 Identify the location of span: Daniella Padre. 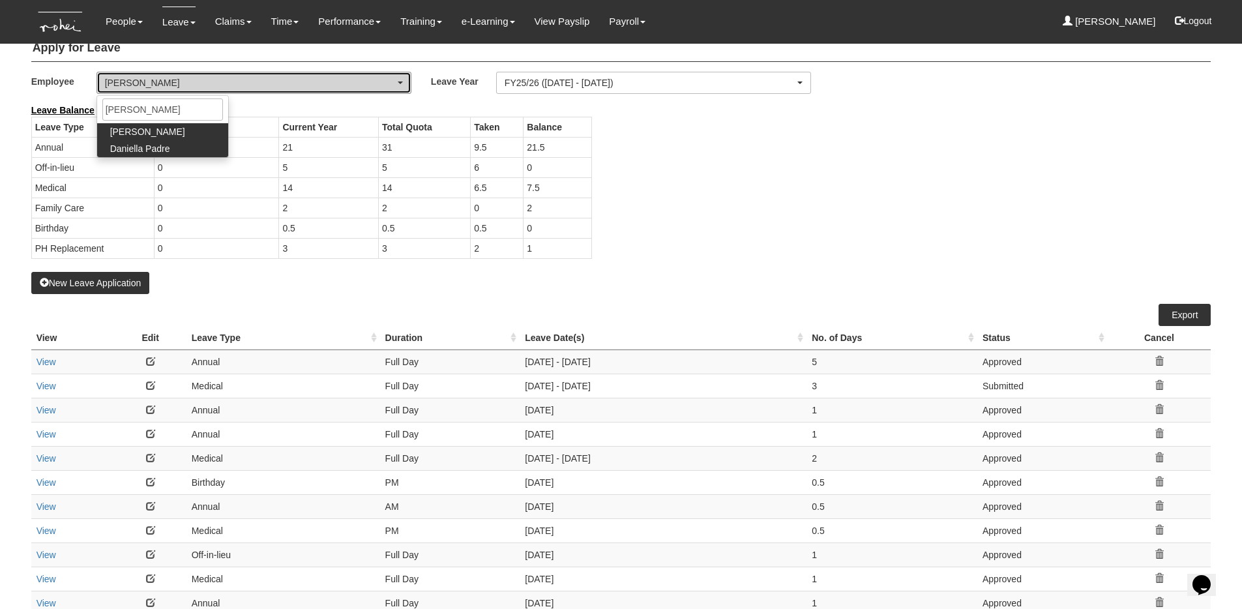
(140, 149).